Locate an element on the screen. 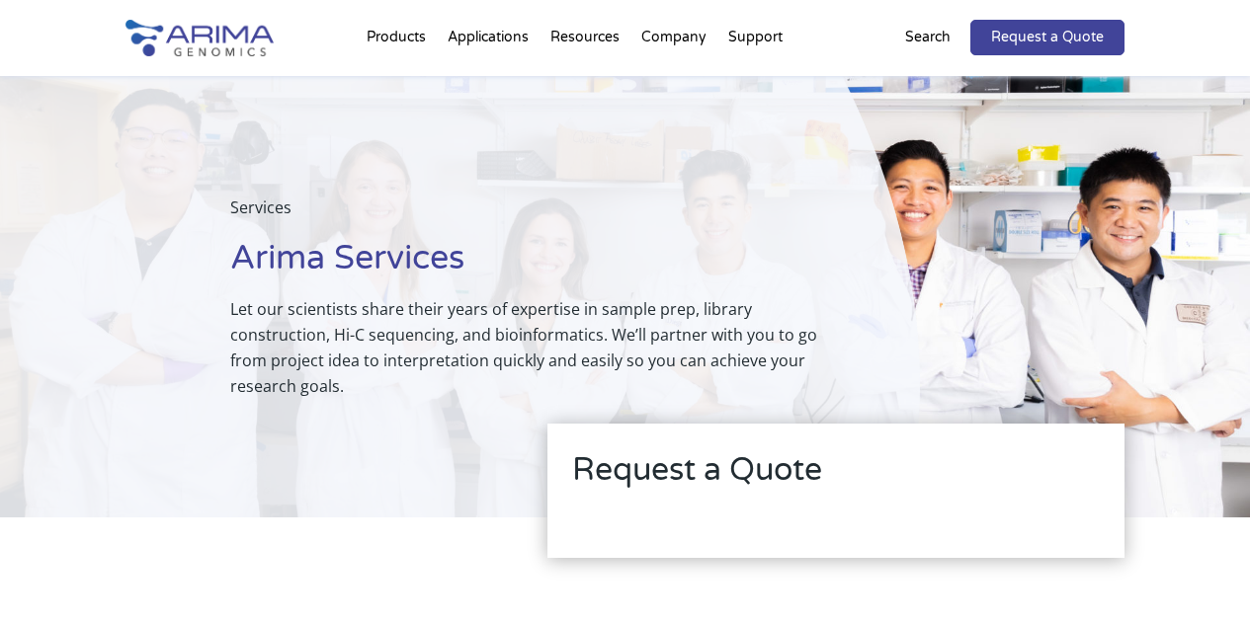 The width and height of the screenshot is (1250, 623). img: Arima-Genomics-logo is located at coordinates (200, 38).